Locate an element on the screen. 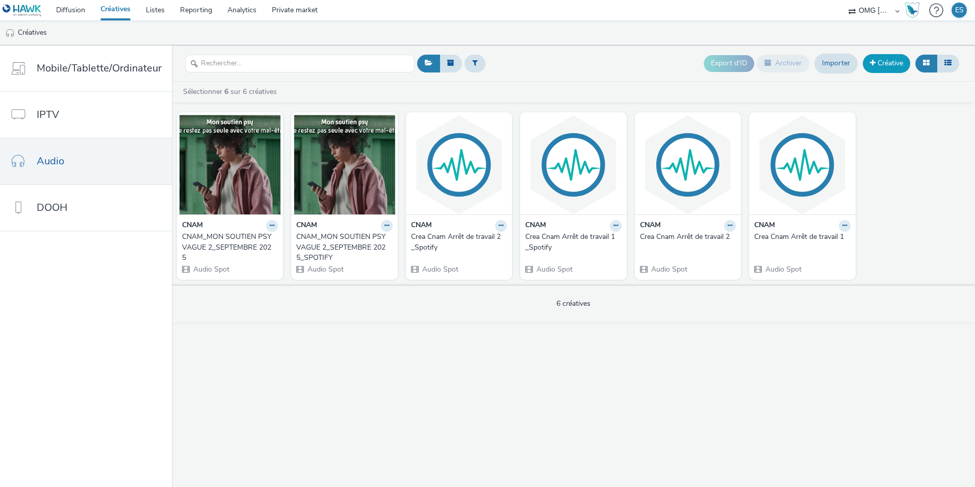 The width and height of the screenshot is (975, 487). span: DOOH is located at coordinates (52, 207).